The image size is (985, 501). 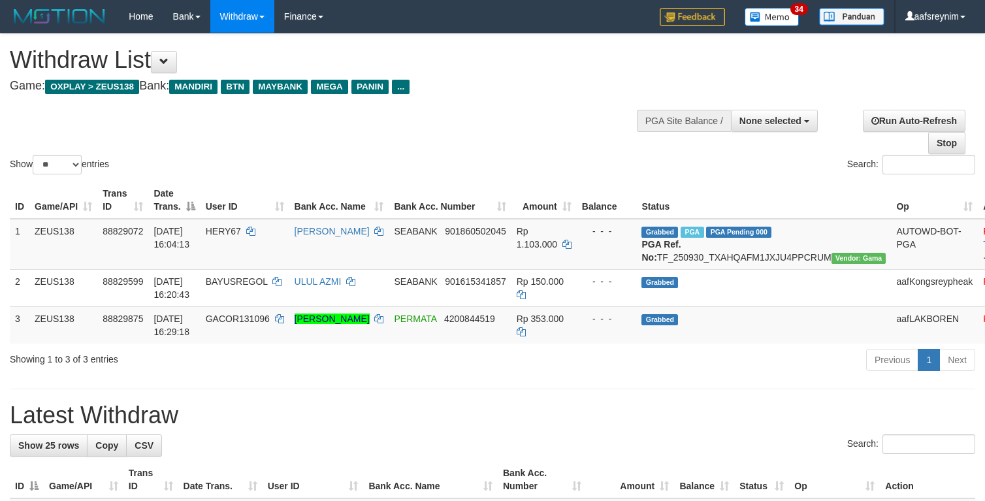 I want to click on h1: Latest Withdraw, so click(x=492, y=415).